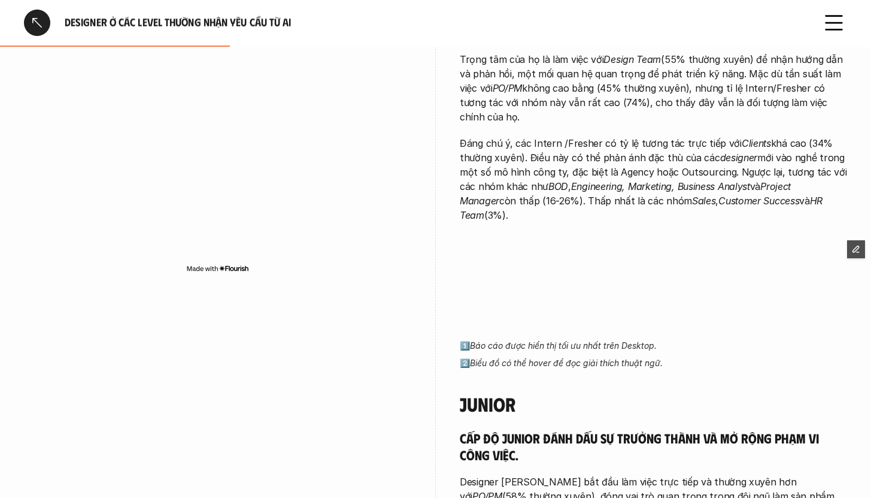  Describe the element at coordinates (563, 345) in the screenshot. I see `em: Báo cáo được hiển thị tối ưu nhất trên Desktop.` at that location.